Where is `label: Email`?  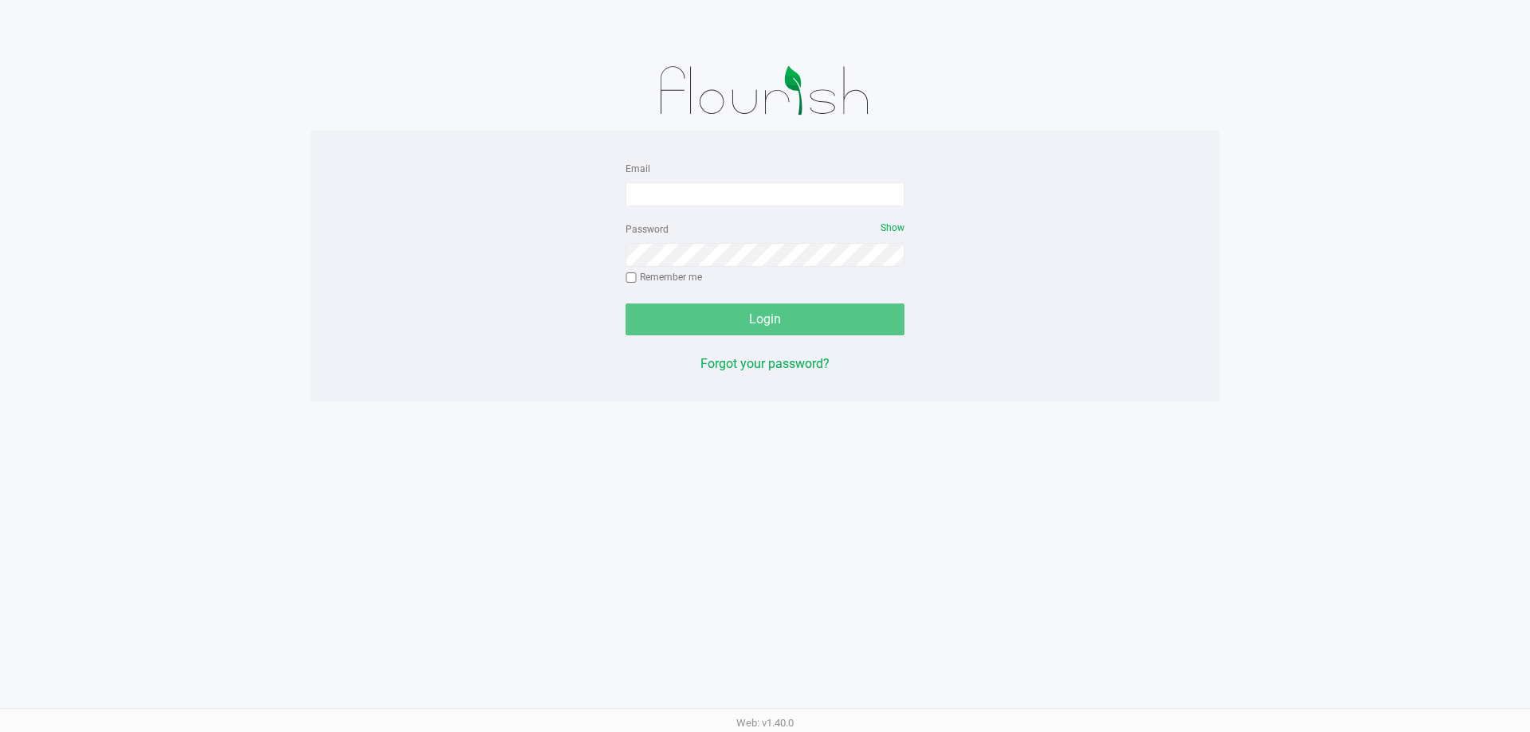
label: Email is located at coordinates (638, 169).